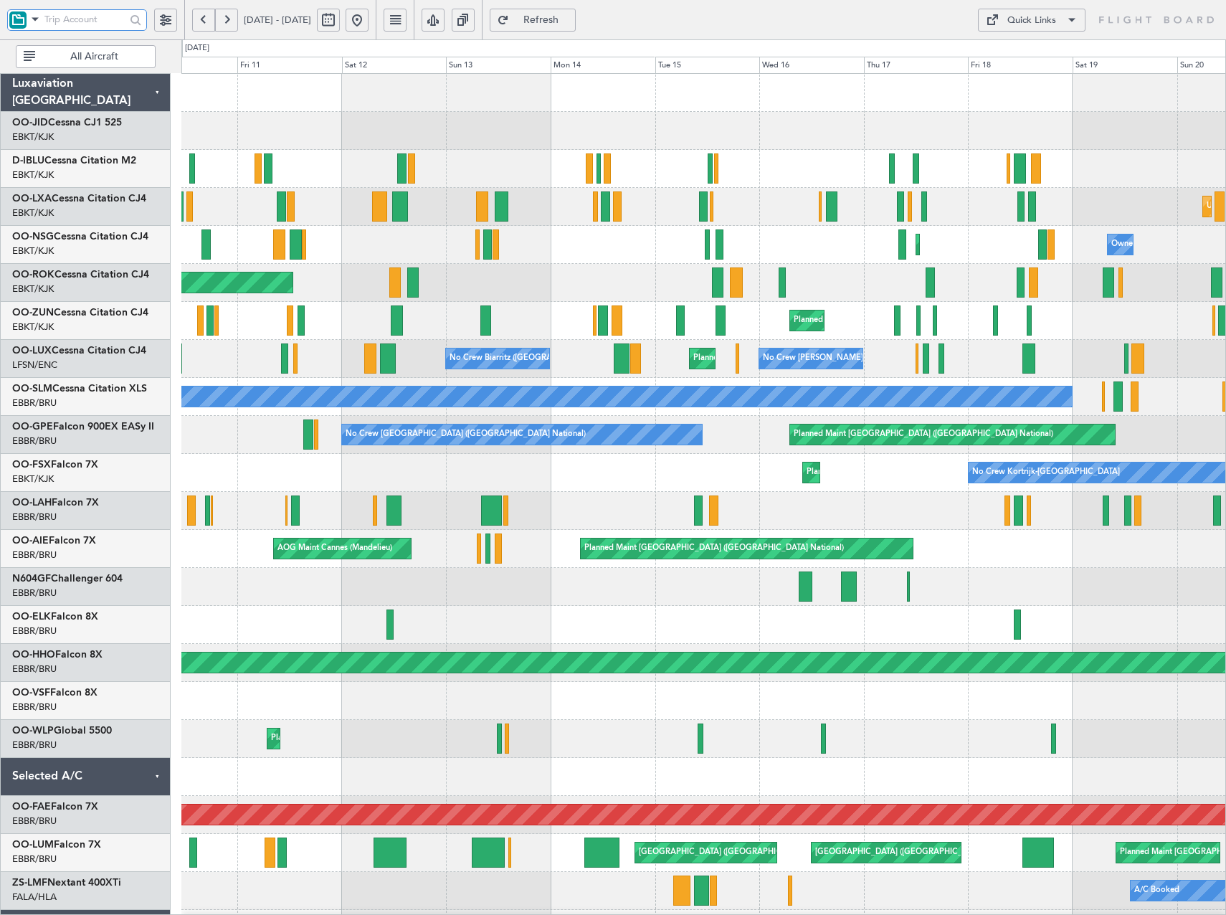 The width and height of the screenshot is (1226, 915). What do you see at coordinates (603, 65) in the screenshot?
I see `div: Mon 14` at bounding box center [603, 65].